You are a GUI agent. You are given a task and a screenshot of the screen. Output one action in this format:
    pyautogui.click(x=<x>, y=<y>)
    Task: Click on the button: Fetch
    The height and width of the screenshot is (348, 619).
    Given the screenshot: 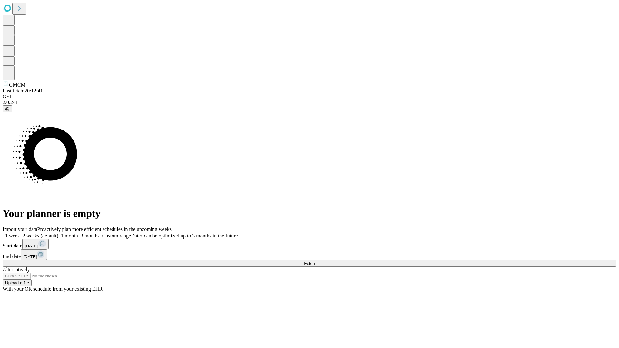 What is the action you would take?
    pyautogui.click(x=309, y=263)
    